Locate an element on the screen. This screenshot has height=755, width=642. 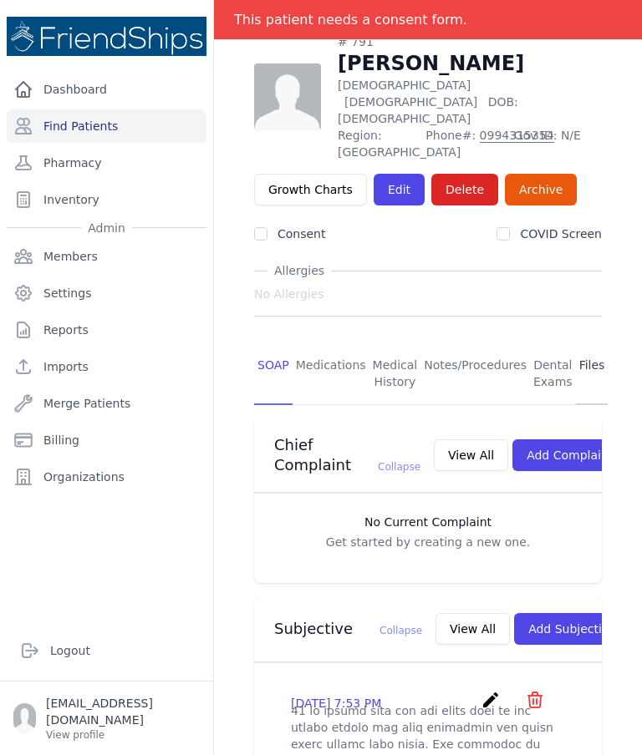
a: Growth Charts is located at coordinates (310, 190).